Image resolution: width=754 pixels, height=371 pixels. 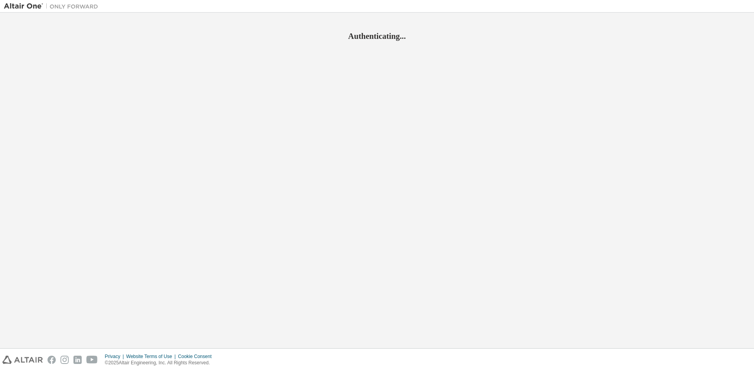 I want to click on img: linkedin.svg, so click(x=77, y=360).